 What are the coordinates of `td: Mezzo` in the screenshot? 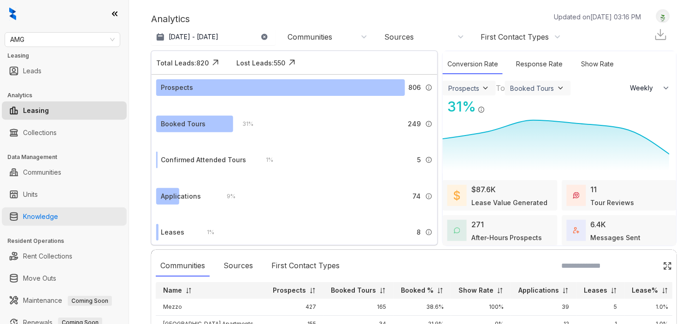 It's located at (211, 307).